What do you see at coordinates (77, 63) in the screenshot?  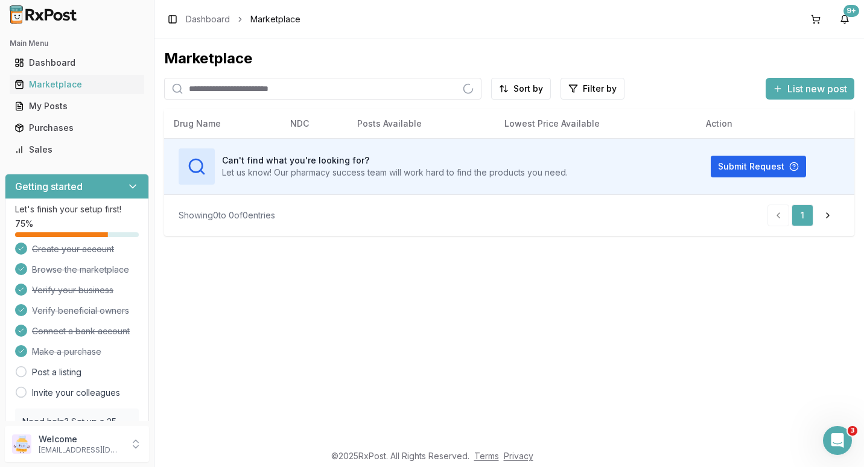 I see `div: Dashboard` at bounding box center [77, 63].